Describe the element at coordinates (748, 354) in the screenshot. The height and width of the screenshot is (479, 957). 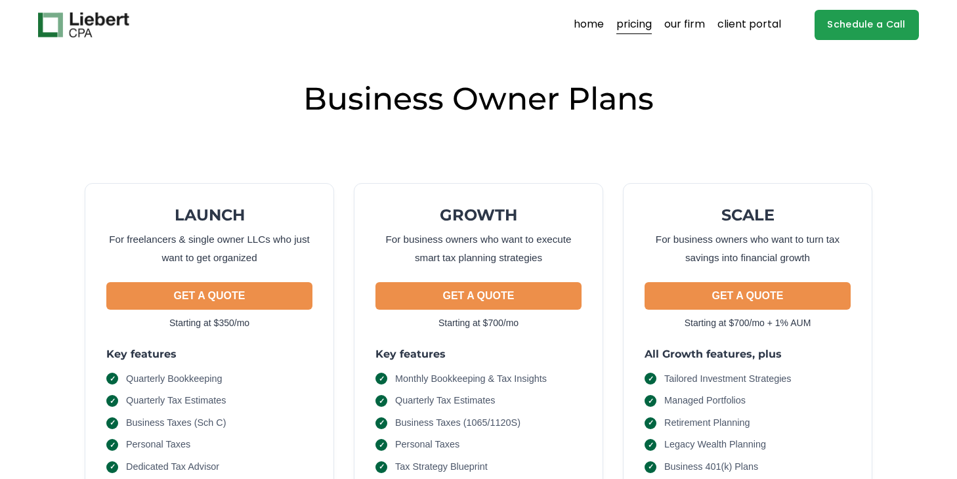
I see `h3: All Growth features, plus` at that location.